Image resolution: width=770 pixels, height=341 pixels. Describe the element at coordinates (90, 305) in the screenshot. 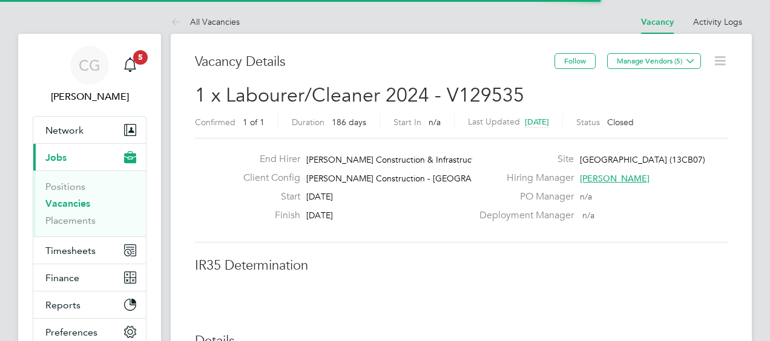

I see `button: Reports` at that location.